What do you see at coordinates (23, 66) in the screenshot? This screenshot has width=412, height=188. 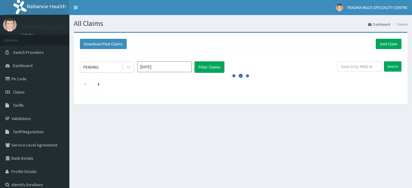 I see `span: Dashboard` at bounding box center [23, 66].